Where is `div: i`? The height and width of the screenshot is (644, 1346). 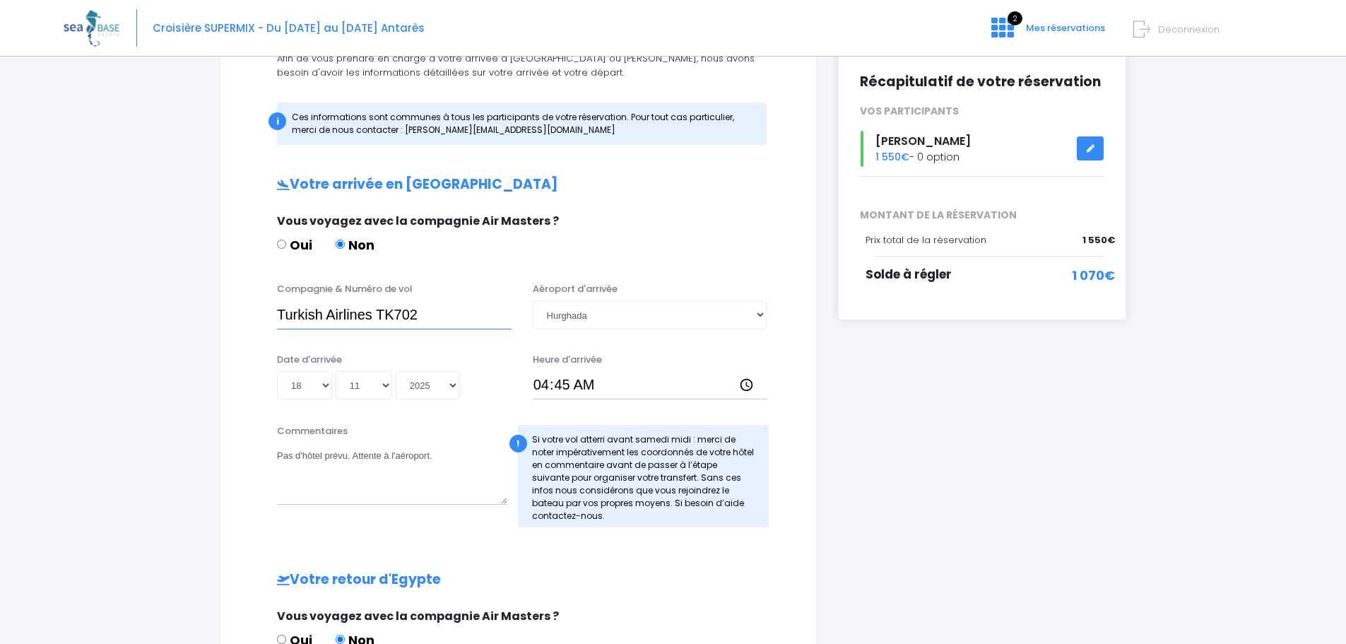
div: i is located at coordinates (277, 121).